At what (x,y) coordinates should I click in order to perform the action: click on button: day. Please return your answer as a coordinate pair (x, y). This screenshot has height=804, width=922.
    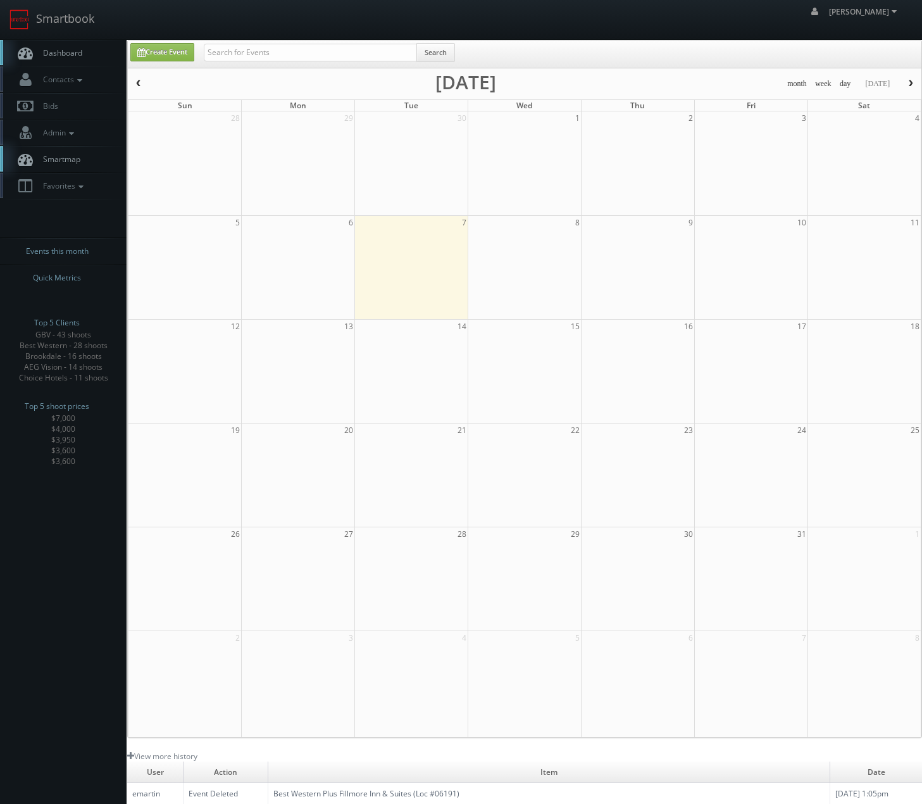
    Looking at the image, I should click on (845, 84).